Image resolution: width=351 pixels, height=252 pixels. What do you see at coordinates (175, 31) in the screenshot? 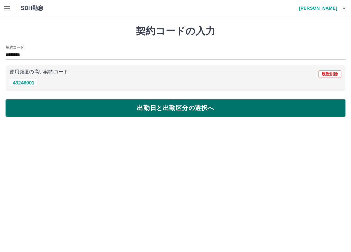
I see `h1: 契約コードの入力` at bounding box center [175, 31].